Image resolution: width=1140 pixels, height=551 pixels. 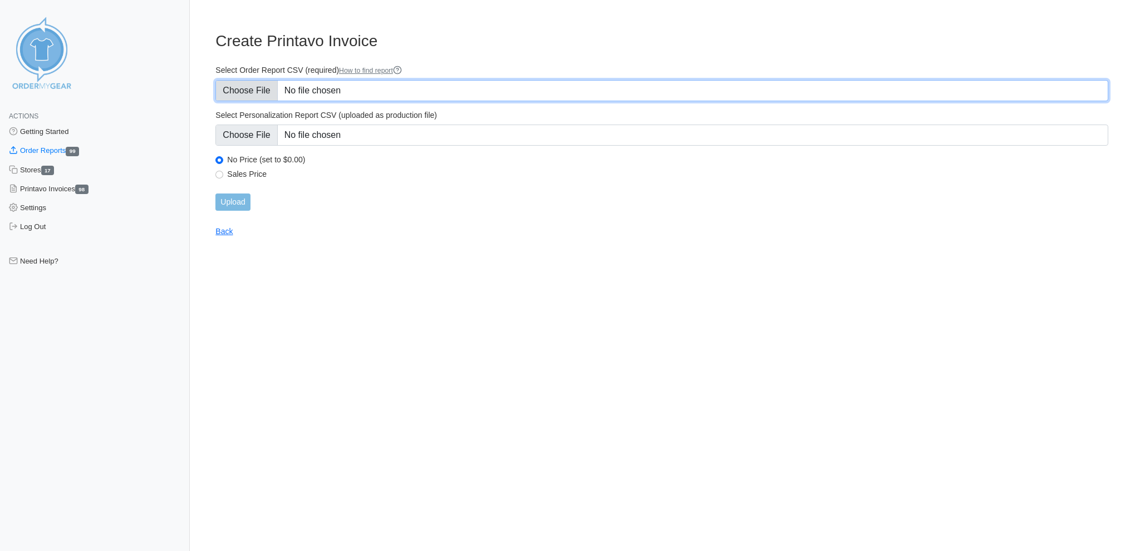 What do you see at coordinates (23, 116) in the screenshot?
I see `span: Actions` at bounding box center [23, 116].